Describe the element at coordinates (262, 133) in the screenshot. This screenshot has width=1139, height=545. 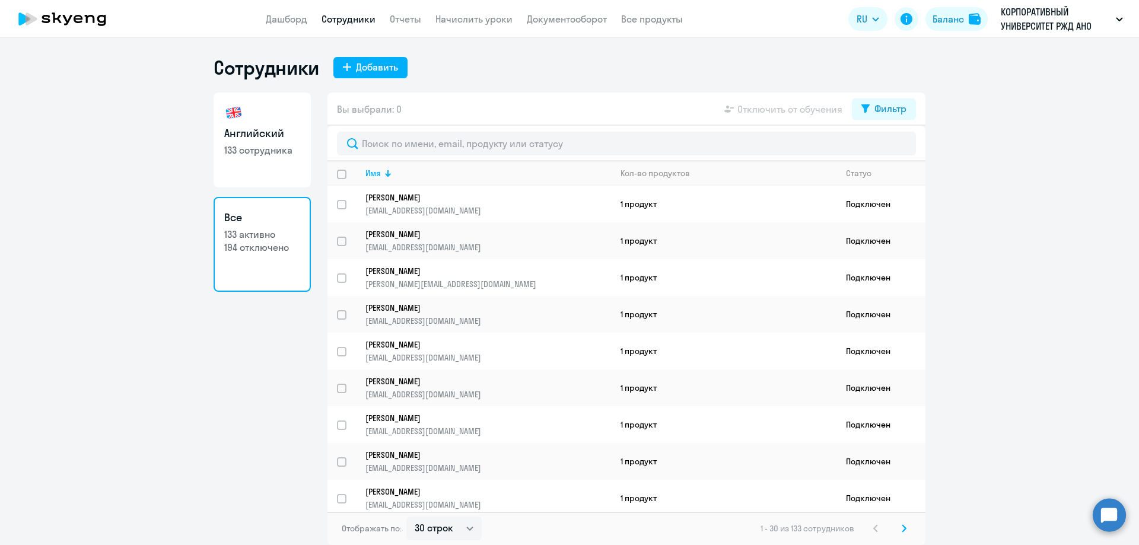
I see `h3: Английский` at that location.